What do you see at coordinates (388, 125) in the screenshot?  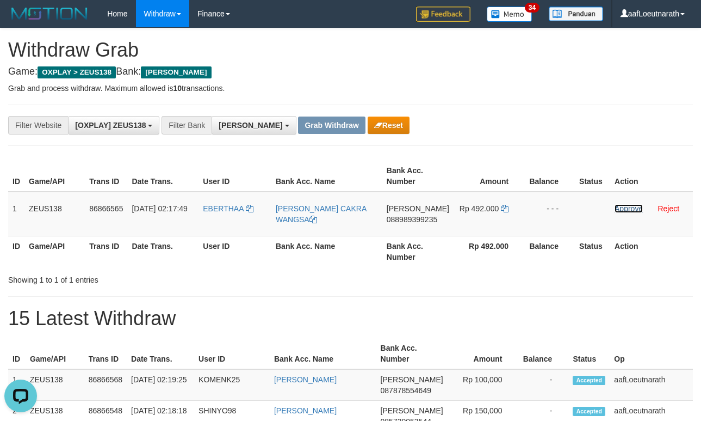 I see `button: Reset` at bounding box center [388, 125].